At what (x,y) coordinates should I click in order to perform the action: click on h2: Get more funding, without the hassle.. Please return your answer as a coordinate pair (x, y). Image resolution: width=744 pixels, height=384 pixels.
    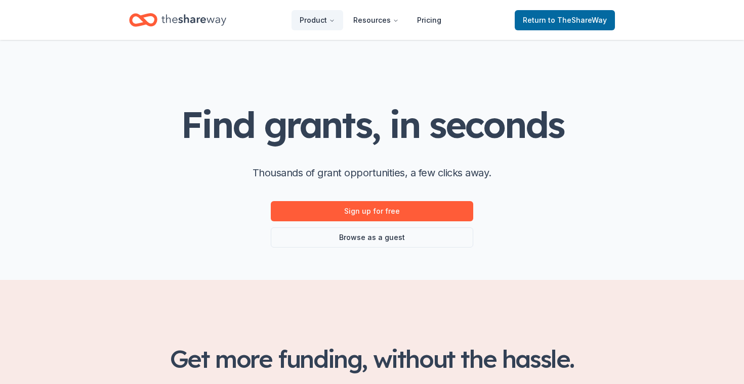
    Looking at the image, I should click on (372, 359).